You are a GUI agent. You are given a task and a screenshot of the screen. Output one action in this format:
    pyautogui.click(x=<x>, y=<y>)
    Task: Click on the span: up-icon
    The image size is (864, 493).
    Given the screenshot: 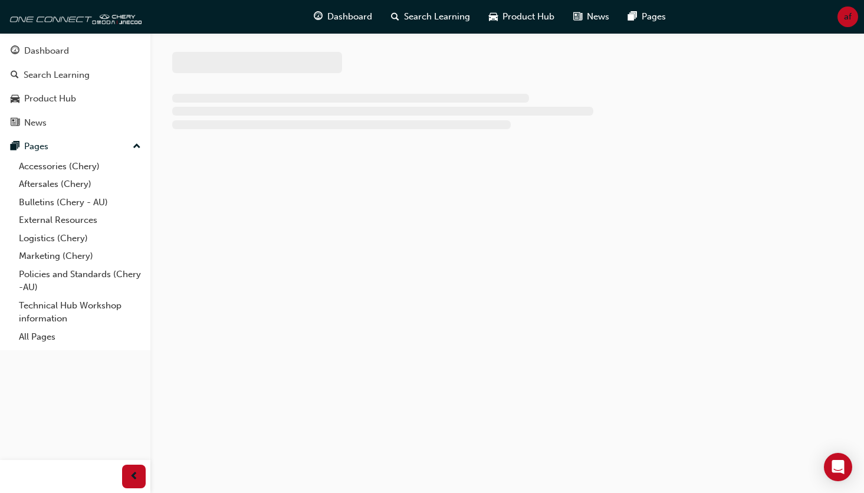 What is the action you would take?
    pyautogui.click(x=137, y=147)
    